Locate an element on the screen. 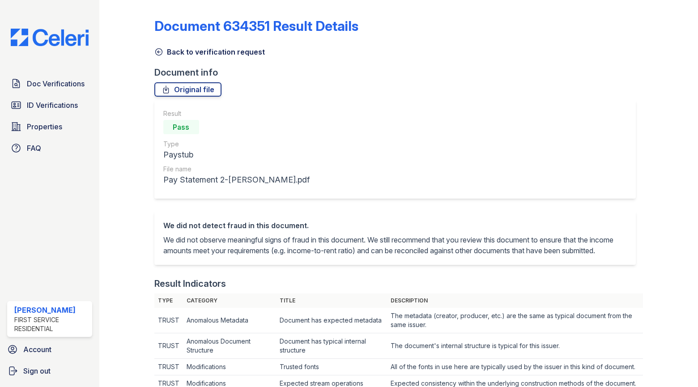 The width and height of the screenshot is (698, 387). div: Type is located at coordinates (236, 144).